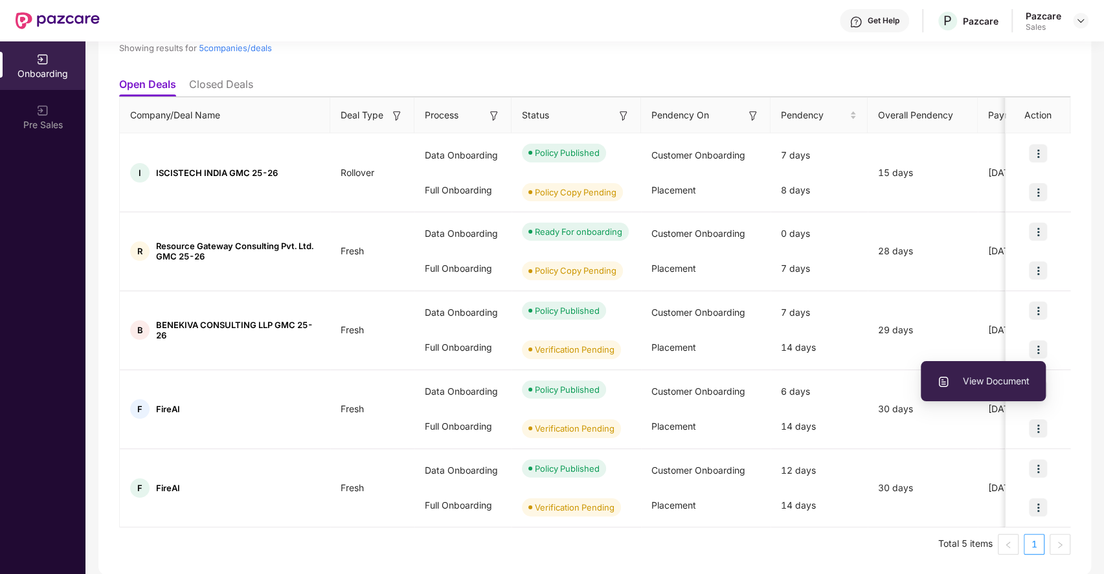 This screenshot has width=1104, height=574. Describe the element at coordinates (1038, 115) in the screenshot. I see `th: Action` at that location.